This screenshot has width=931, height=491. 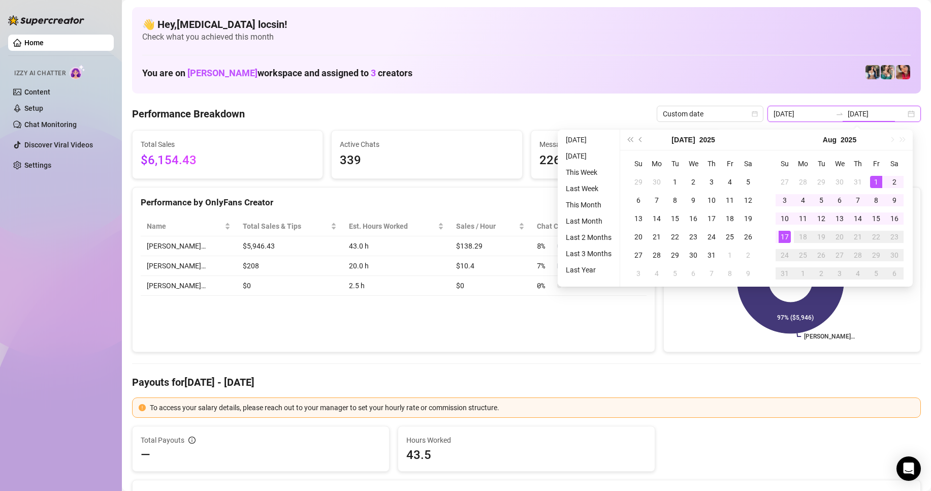 I want to click on div: 31, so click(x=785, y=273).